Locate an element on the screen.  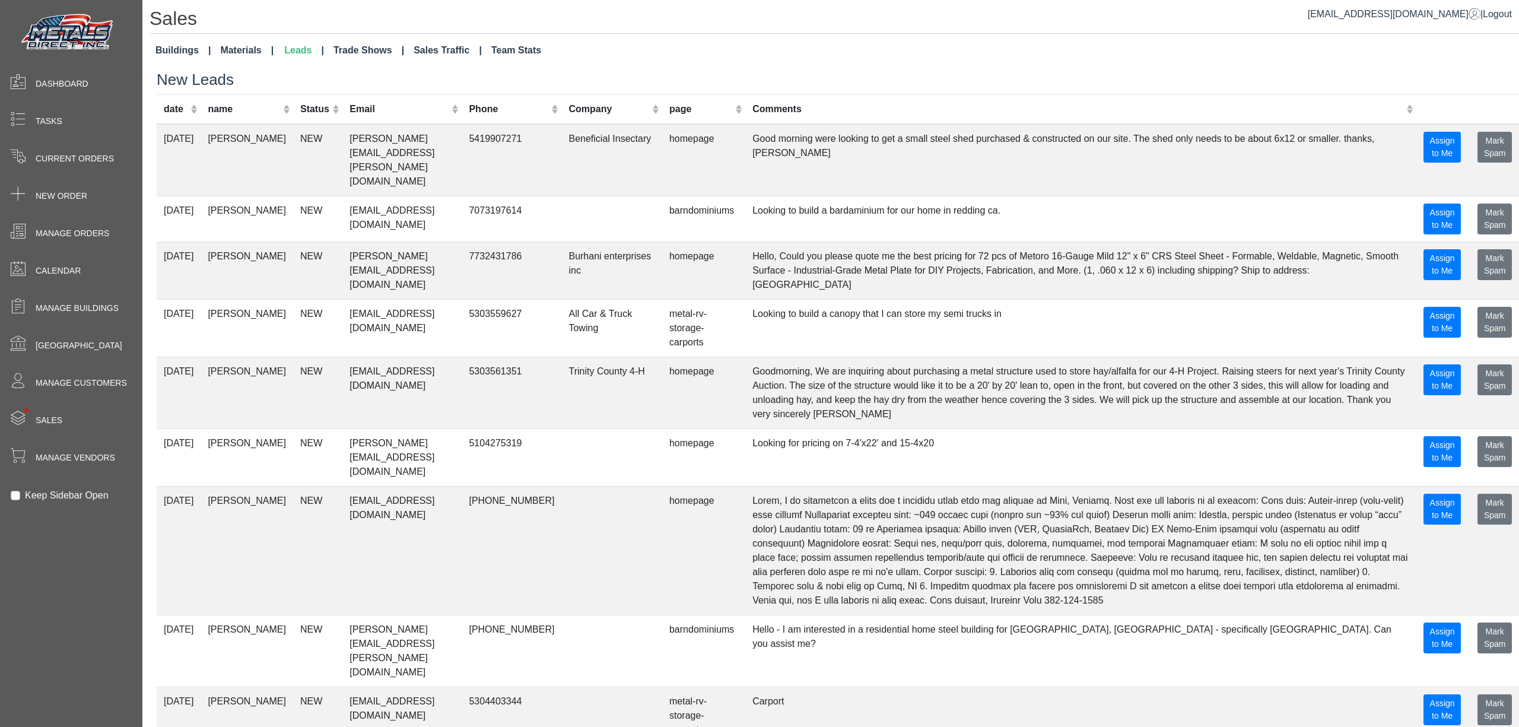
span: Sales is located at coordinates (49, 420).